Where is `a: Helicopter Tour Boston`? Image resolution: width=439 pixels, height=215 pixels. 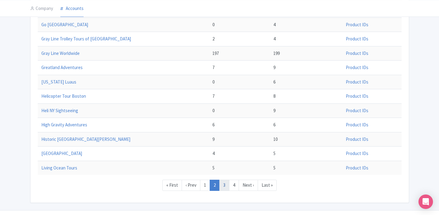
a: Helicopter Tour Boston is located at coordinates (64, 96).